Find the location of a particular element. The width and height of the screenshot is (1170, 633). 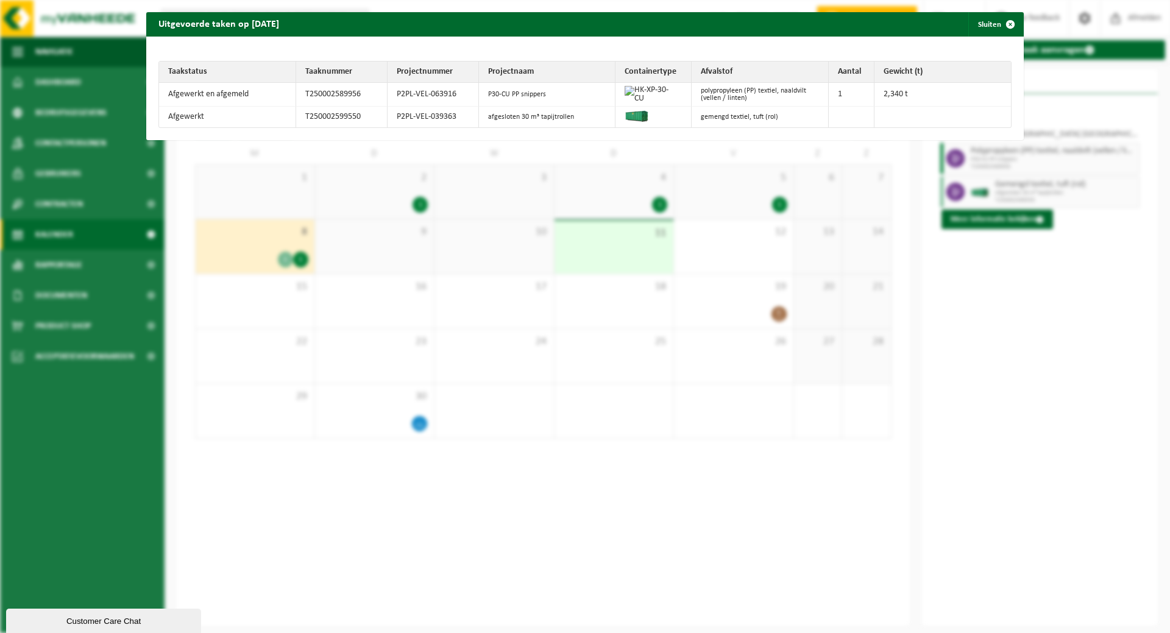

td: T250002599550 is located at coordinates (342, 117).